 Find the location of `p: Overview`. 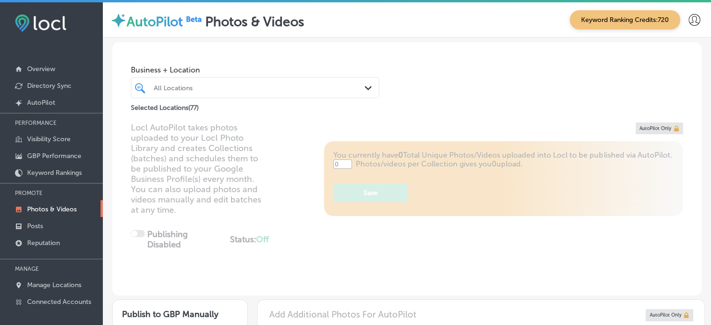

p: Overview is located at coordinates (41, 69).